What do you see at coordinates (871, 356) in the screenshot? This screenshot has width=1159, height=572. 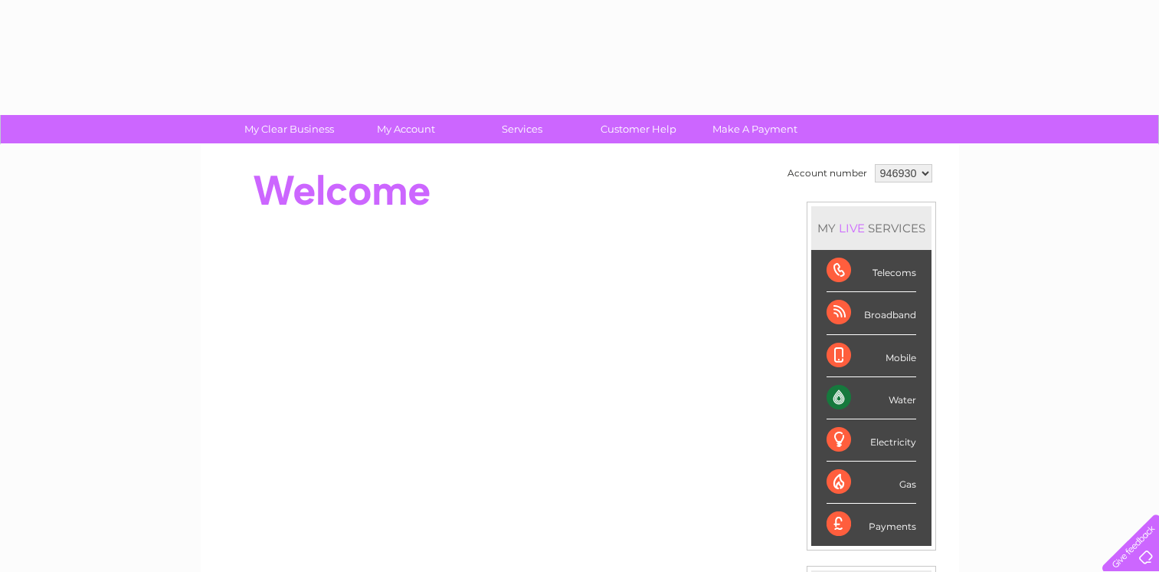 I see `div: Mobile` at bounding box center [871, 356].